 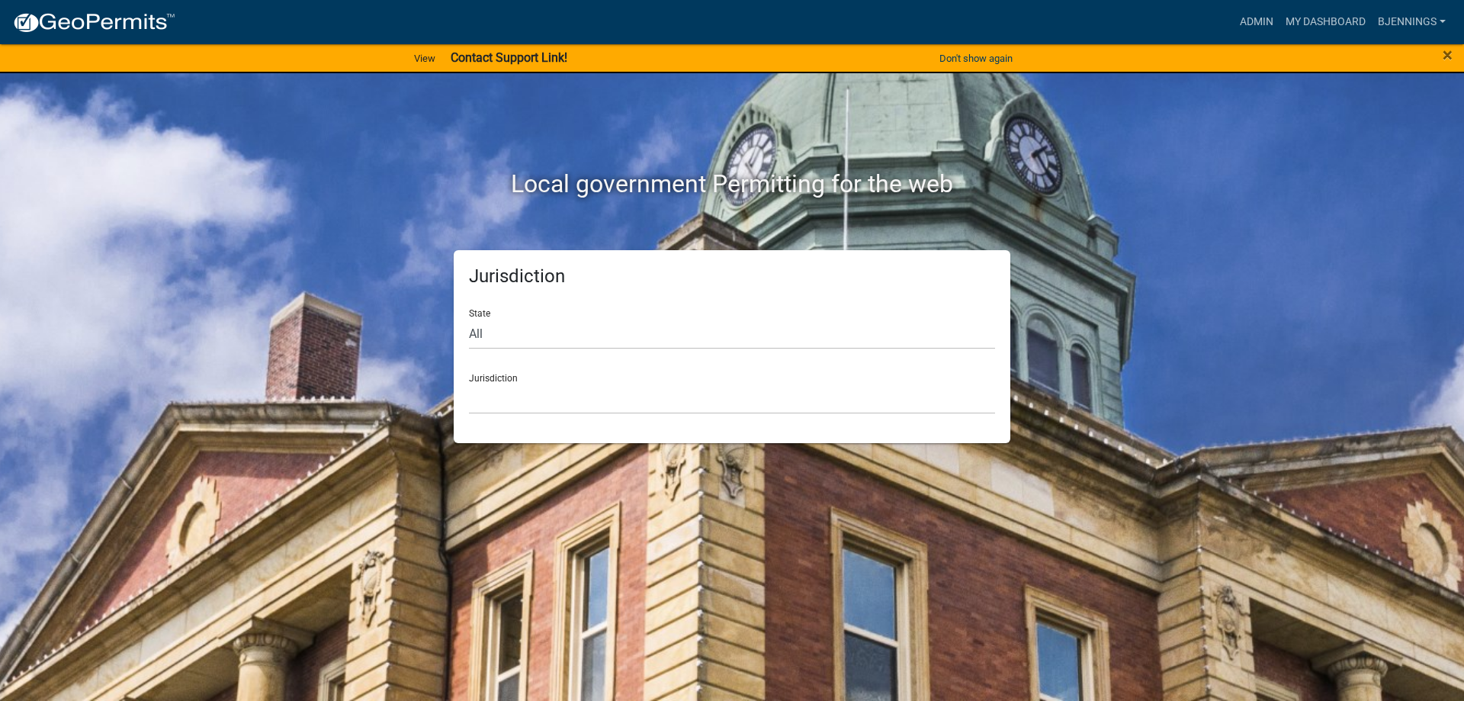 I want to click on button: Don't show again, so click(x=976, y=58).